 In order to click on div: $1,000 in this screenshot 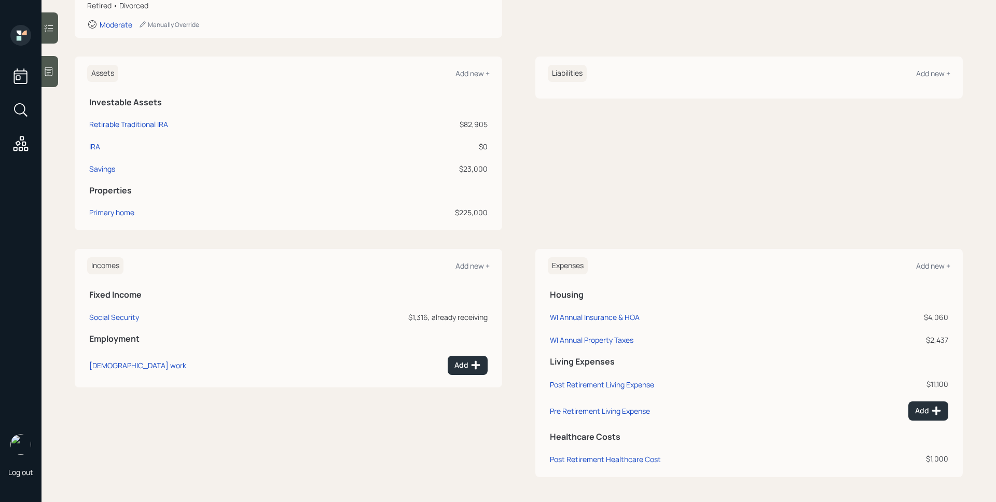, I will do `click(894, 459)`.